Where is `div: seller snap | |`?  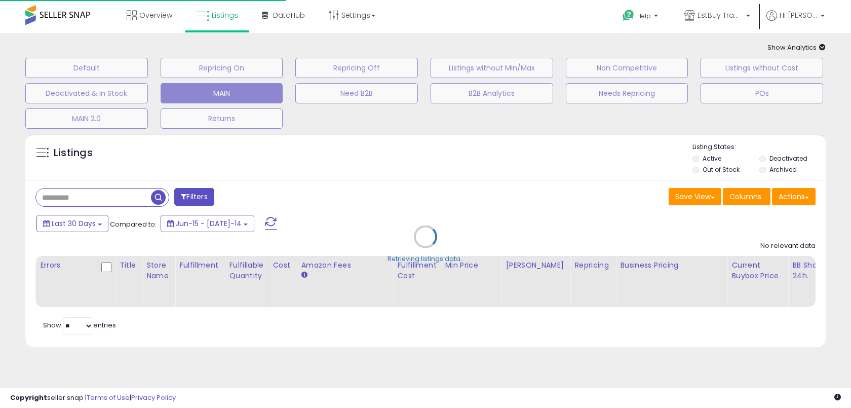
div: seller snap | | is located at coordinates (93, 398).